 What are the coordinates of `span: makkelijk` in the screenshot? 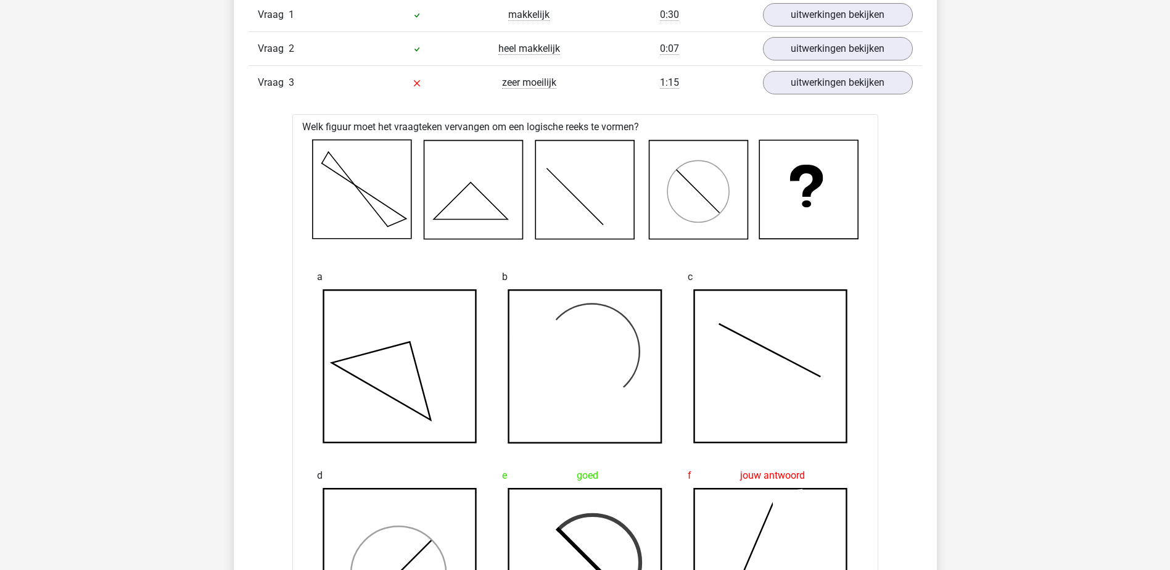 It's located at (529, 15).